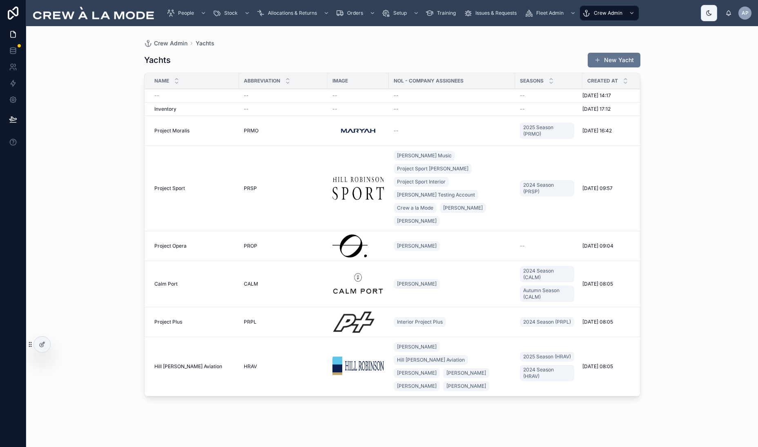 The image size is (758, 447). I want to click on a: Yachts, so click(205, 43).